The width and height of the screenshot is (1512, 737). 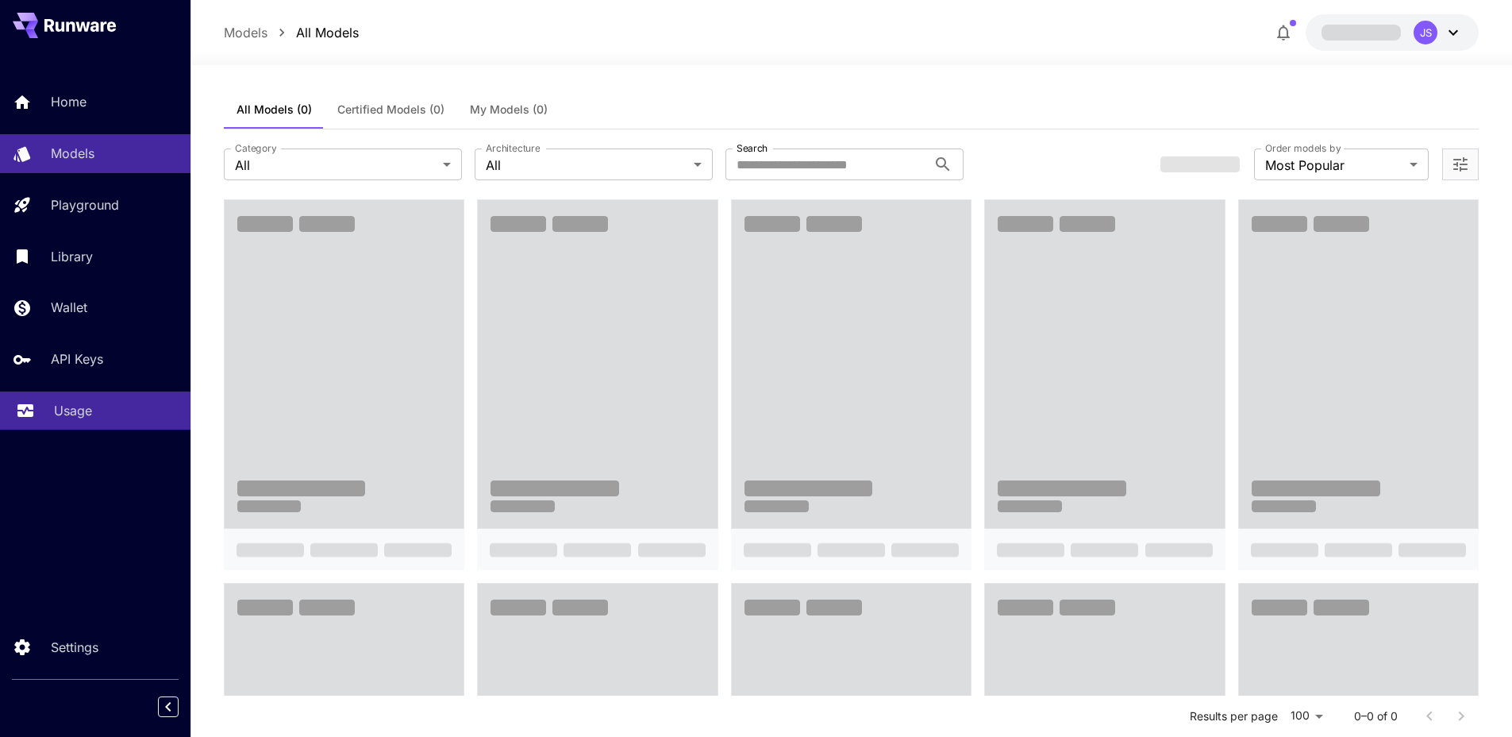 What do you see at coordinates (509, 110) in the screenshot?
I see `span: My Models (0)` at bounding box center [509, 110].